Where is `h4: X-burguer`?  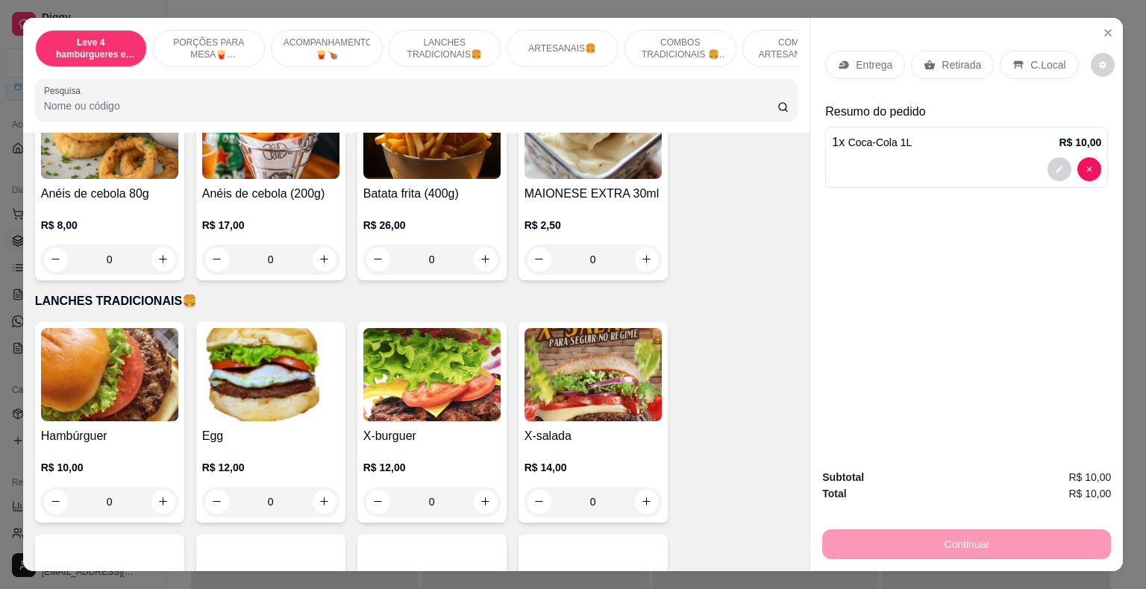
h4: X-burguer is located at coordinates (432, 436).